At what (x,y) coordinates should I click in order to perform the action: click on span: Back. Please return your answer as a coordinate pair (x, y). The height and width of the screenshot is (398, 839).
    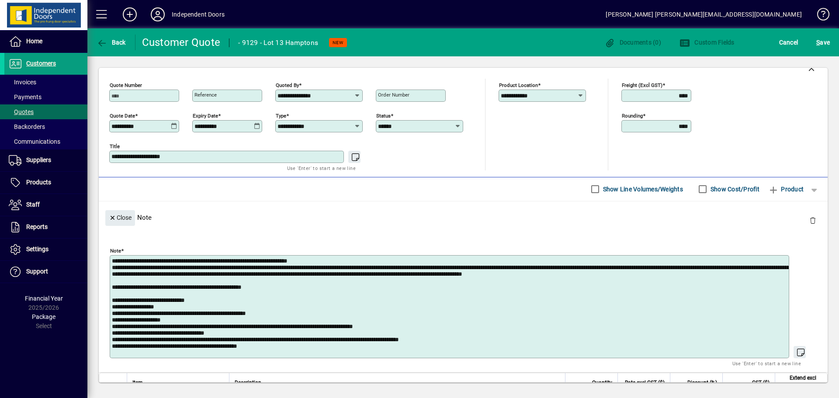
    Looking at the image, I should click on (111, 42).